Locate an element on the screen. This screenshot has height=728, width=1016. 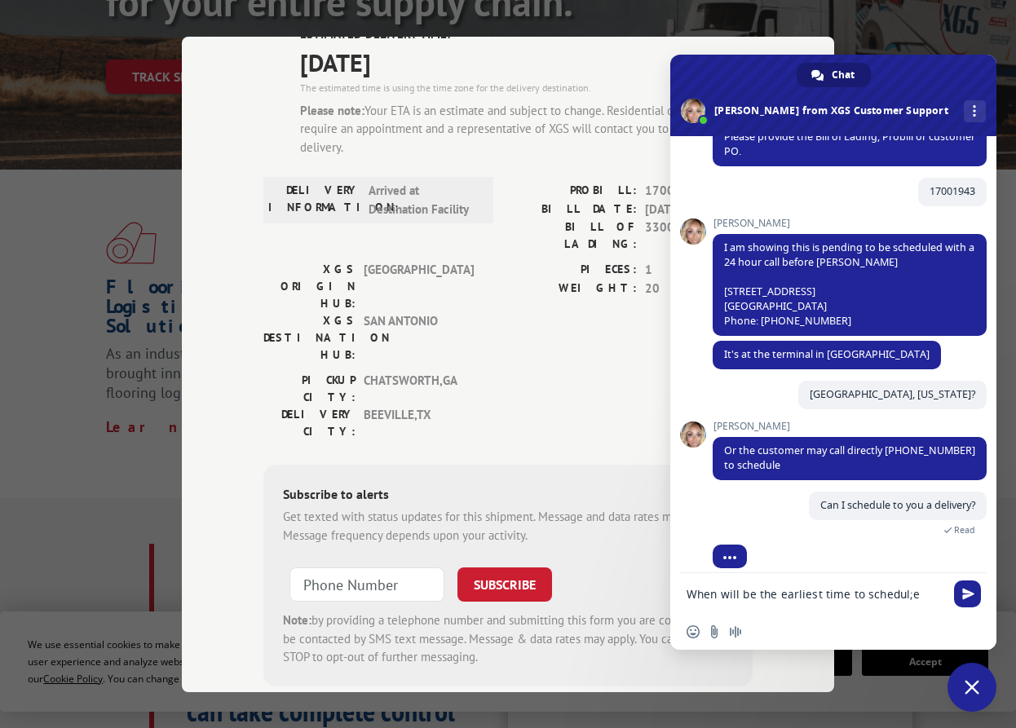
label: BILL DATE: is located at coordinates (572, 209).